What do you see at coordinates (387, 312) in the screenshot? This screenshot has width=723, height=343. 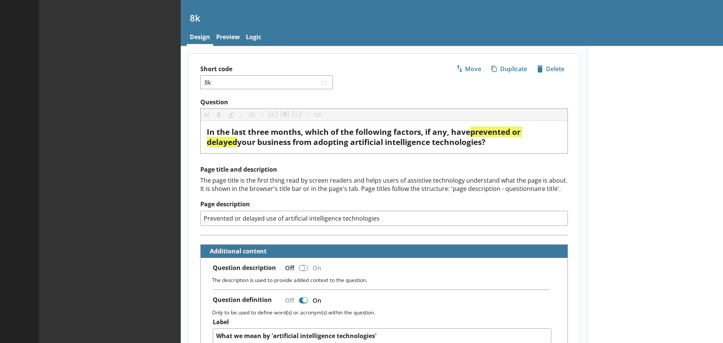 I see `p: Only to be used to define word(s) or acronym(s) within the question.` at bounding box center [387, 312].